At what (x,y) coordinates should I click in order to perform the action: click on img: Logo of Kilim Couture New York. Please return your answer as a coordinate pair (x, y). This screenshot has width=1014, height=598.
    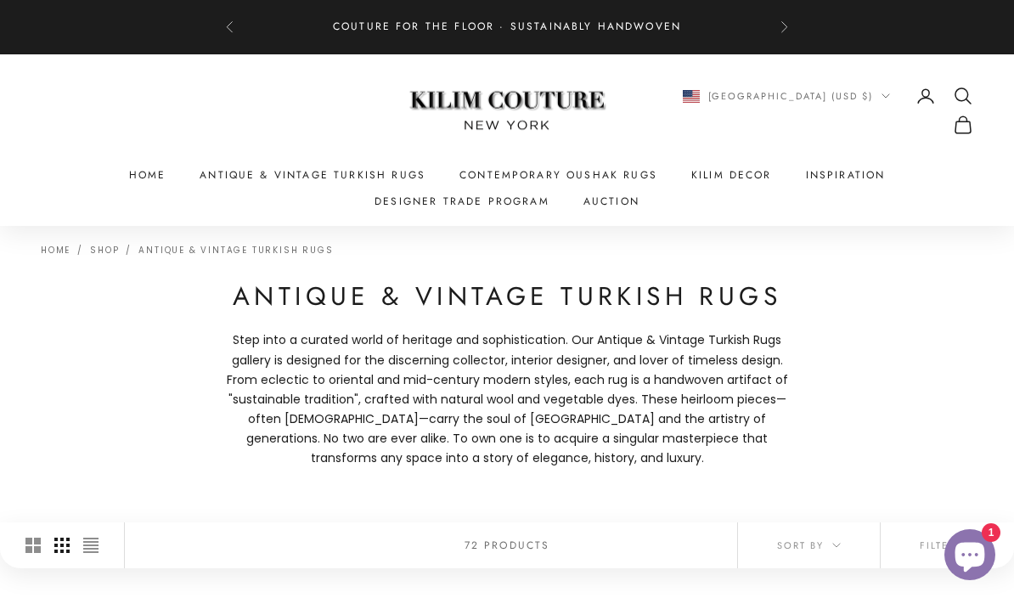
    Looking at the image, I should click on (507, 110).